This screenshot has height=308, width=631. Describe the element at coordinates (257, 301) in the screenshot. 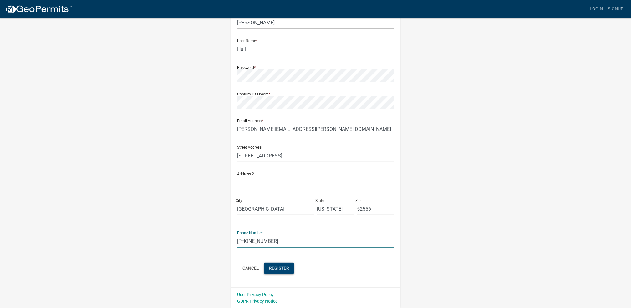

I see `a: GDPR Privacy Notice` at that location.